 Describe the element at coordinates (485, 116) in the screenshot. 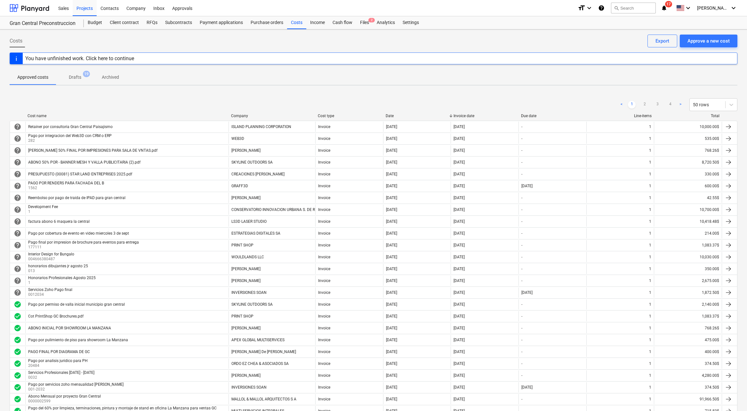

I see `div: Invoice date` at that location.